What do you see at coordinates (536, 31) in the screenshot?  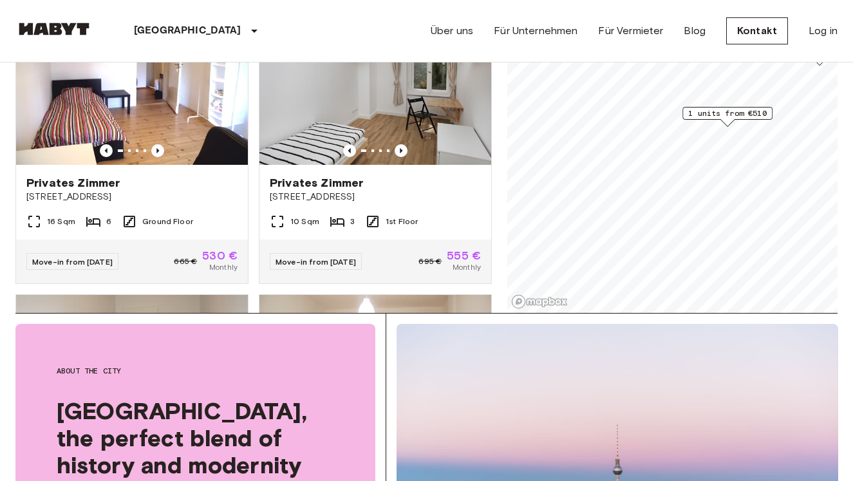 I see `a: Für Unternehmen` at bounding box center [536, 31].